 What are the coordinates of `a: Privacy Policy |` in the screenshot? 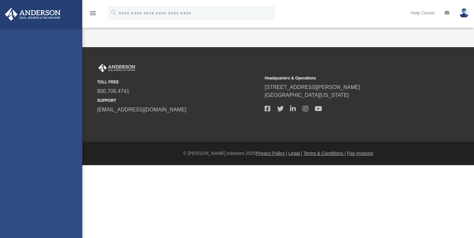 It's located at (272, 153).